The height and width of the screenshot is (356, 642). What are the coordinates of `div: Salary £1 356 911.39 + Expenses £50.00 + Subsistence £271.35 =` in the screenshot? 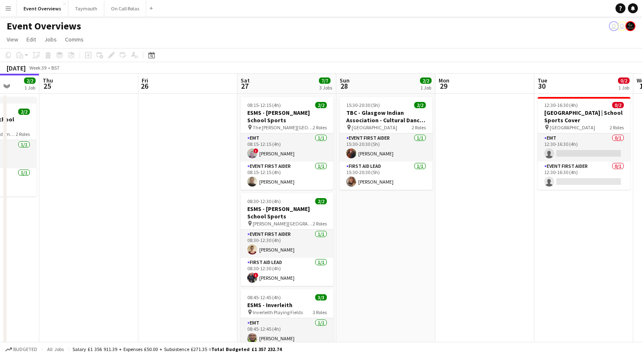 It's located at (177, 349).